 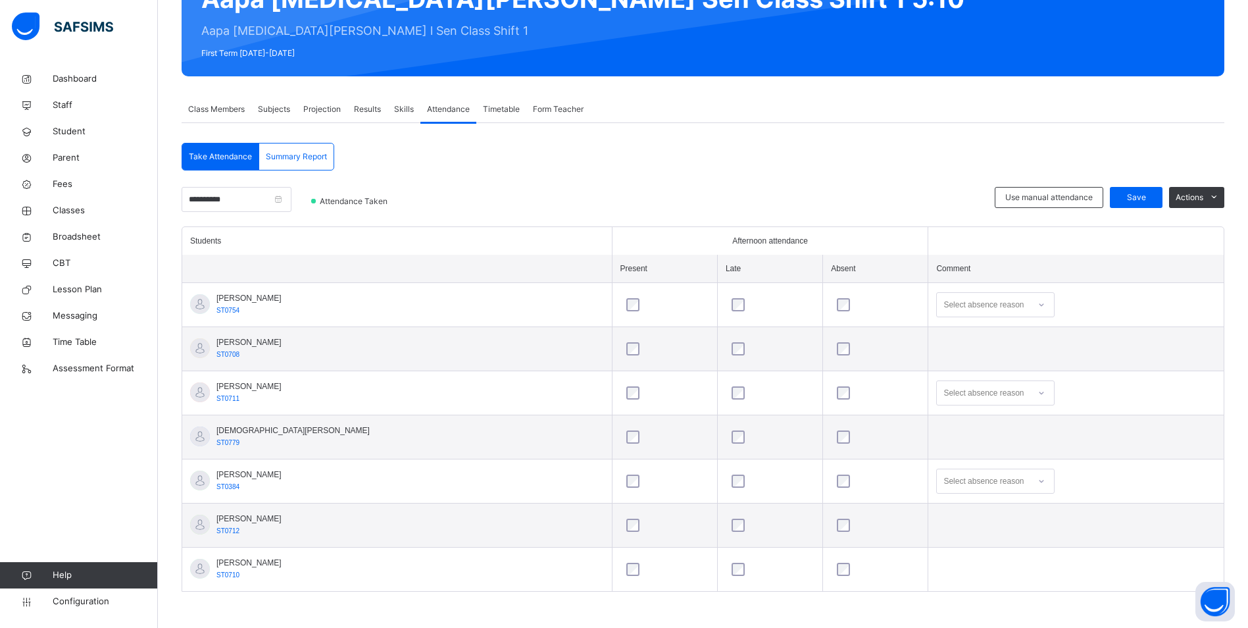 I want to click on span: Lesson Plan, so click(x=105, y=289).